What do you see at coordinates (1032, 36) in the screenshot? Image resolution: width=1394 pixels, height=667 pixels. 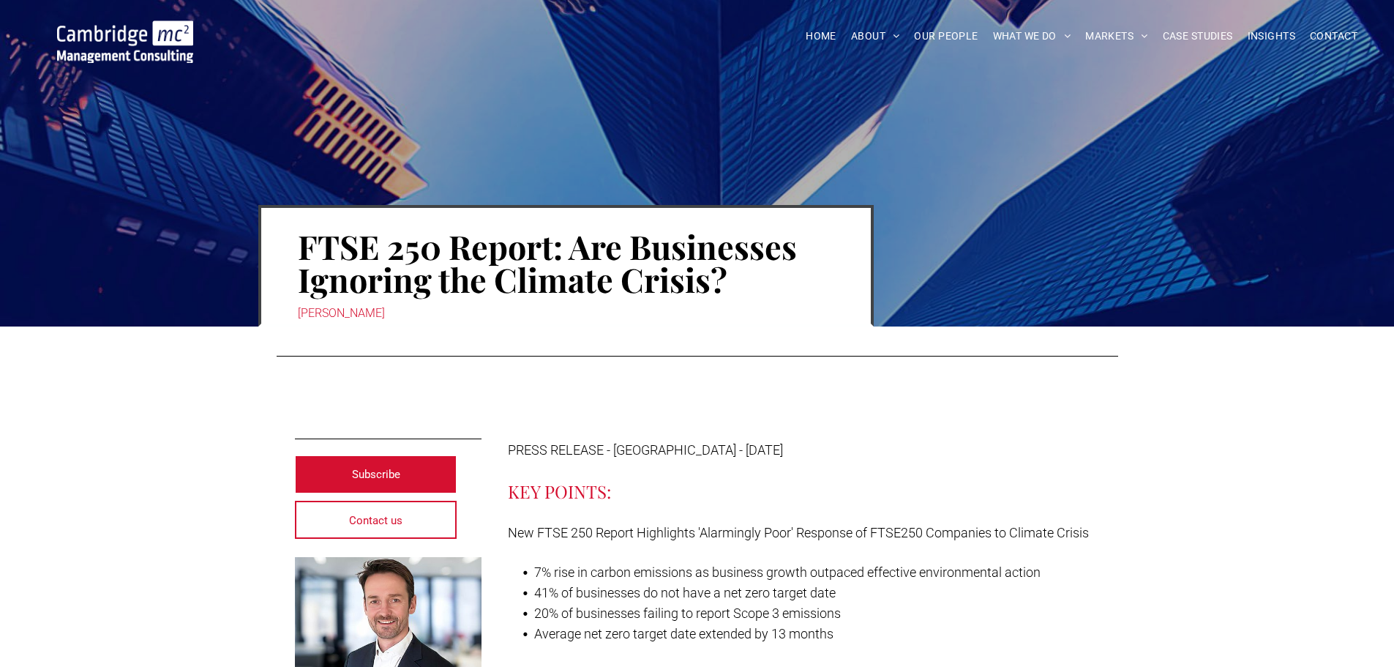 I see `a: WHAT WE DO` at bounding box center [1032, 36].